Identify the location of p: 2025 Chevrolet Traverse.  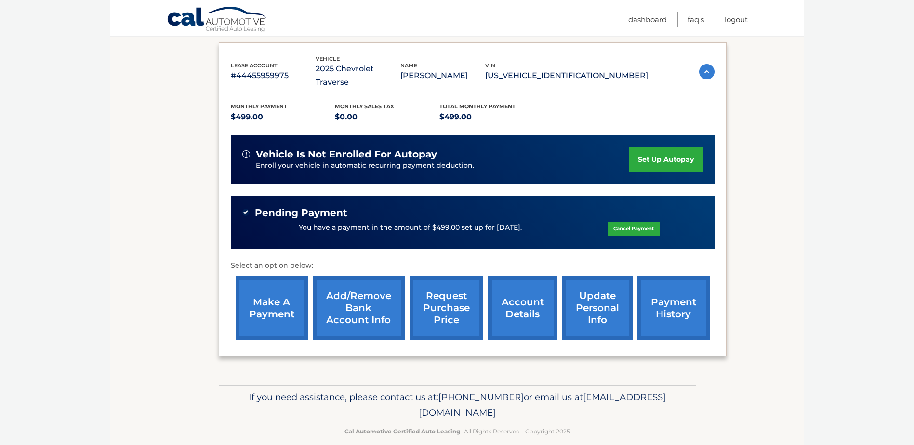
(358, 76).